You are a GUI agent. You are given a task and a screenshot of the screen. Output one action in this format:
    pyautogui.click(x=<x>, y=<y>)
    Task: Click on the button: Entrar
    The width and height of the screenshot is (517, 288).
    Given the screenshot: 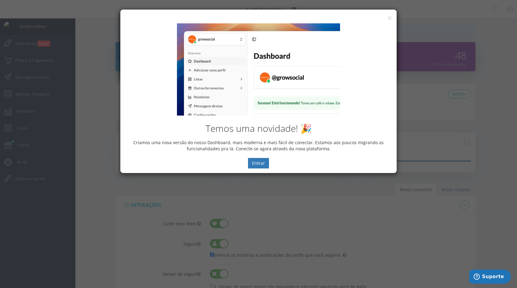 What is the action you would take?
    pyautogui.click(x=258, y=163)
    